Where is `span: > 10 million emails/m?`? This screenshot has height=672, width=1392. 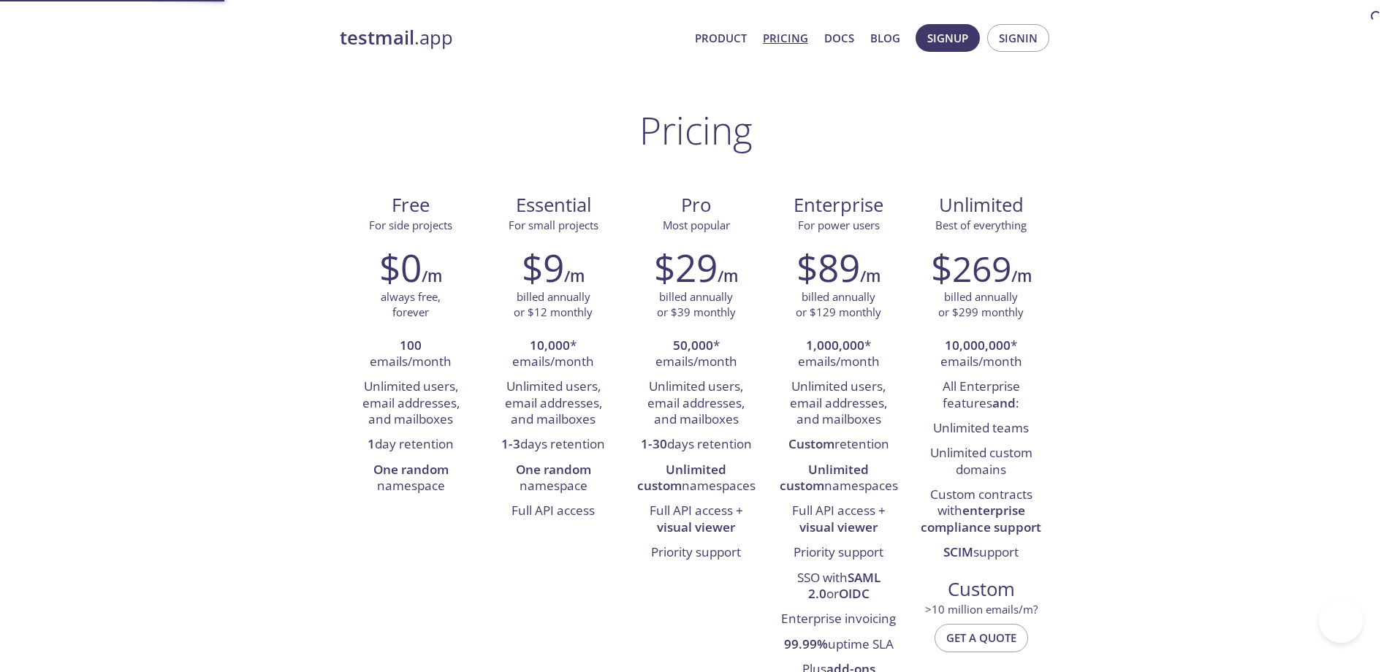 span: > 10 million emails/m? is located at coordinates (981, 609).